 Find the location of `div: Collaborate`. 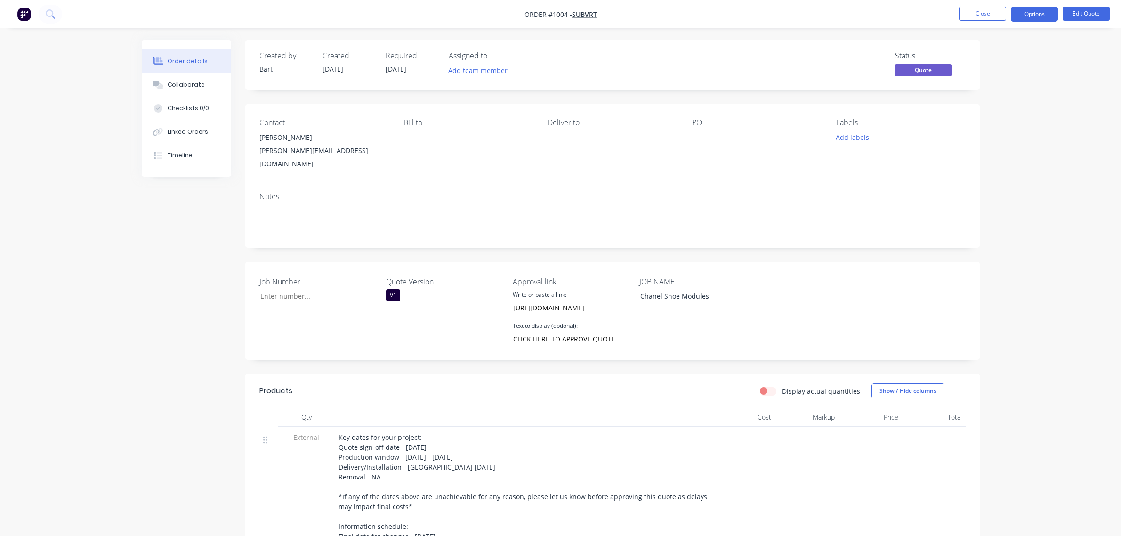

div: Collaborate is located at coordinates (186, 85).